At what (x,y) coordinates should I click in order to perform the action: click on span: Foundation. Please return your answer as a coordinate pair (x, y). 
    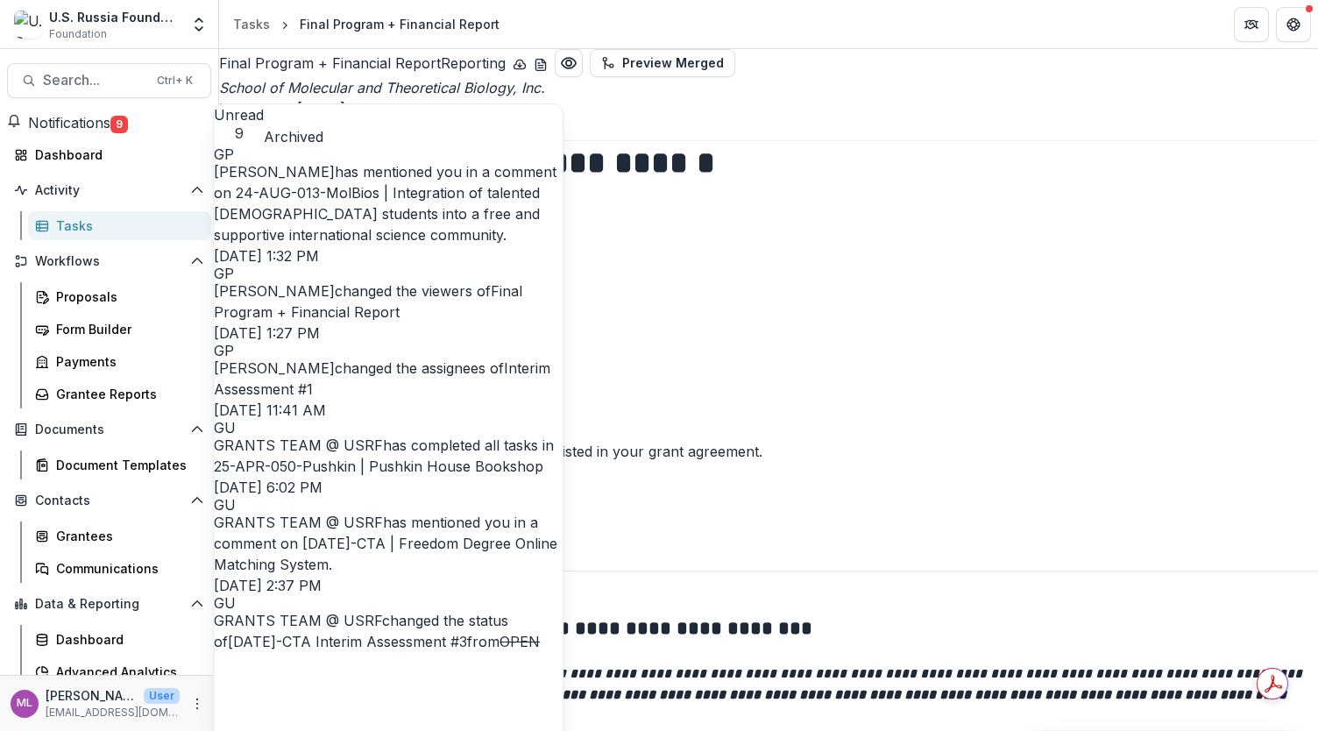
    Looking at the image, I should click on (78, 34).